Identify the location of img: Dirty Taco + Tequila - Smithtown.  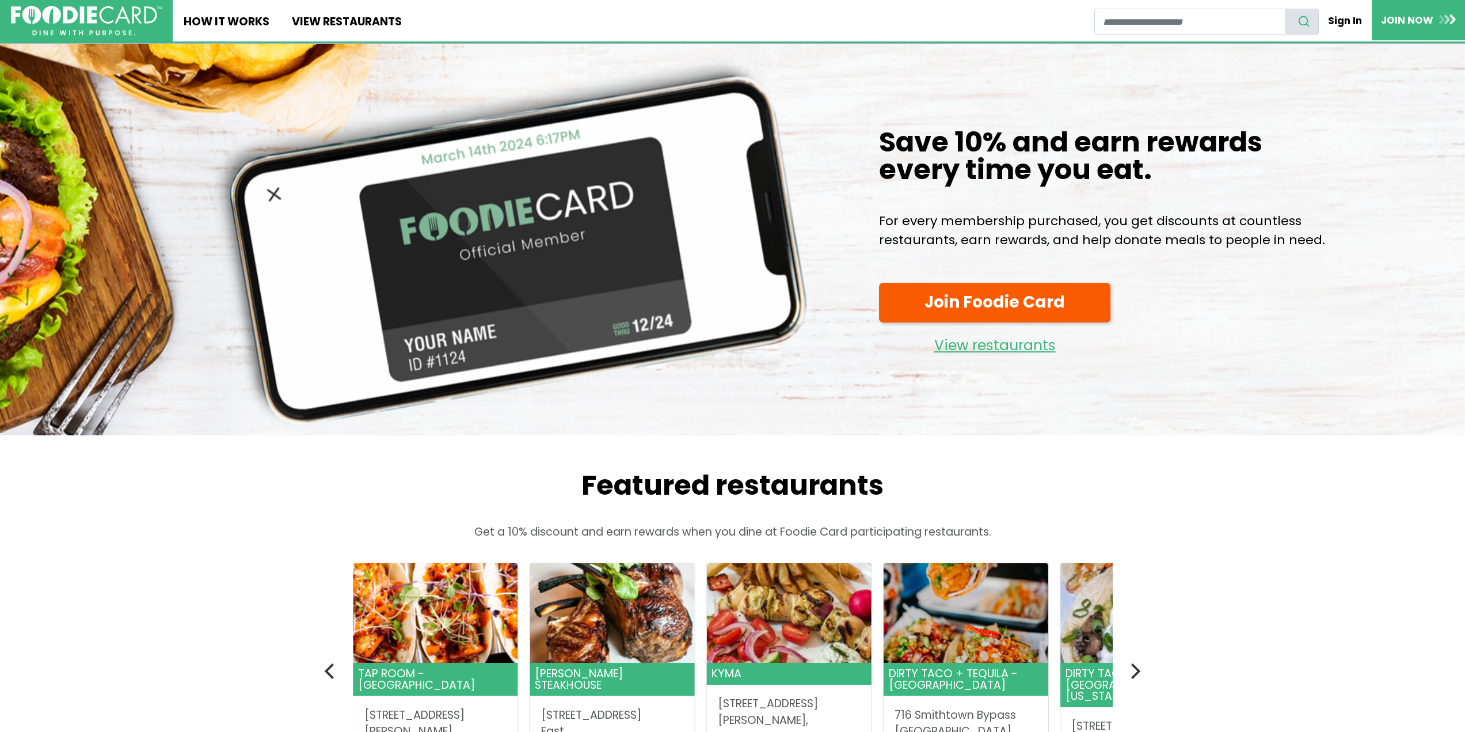
(966, 612).